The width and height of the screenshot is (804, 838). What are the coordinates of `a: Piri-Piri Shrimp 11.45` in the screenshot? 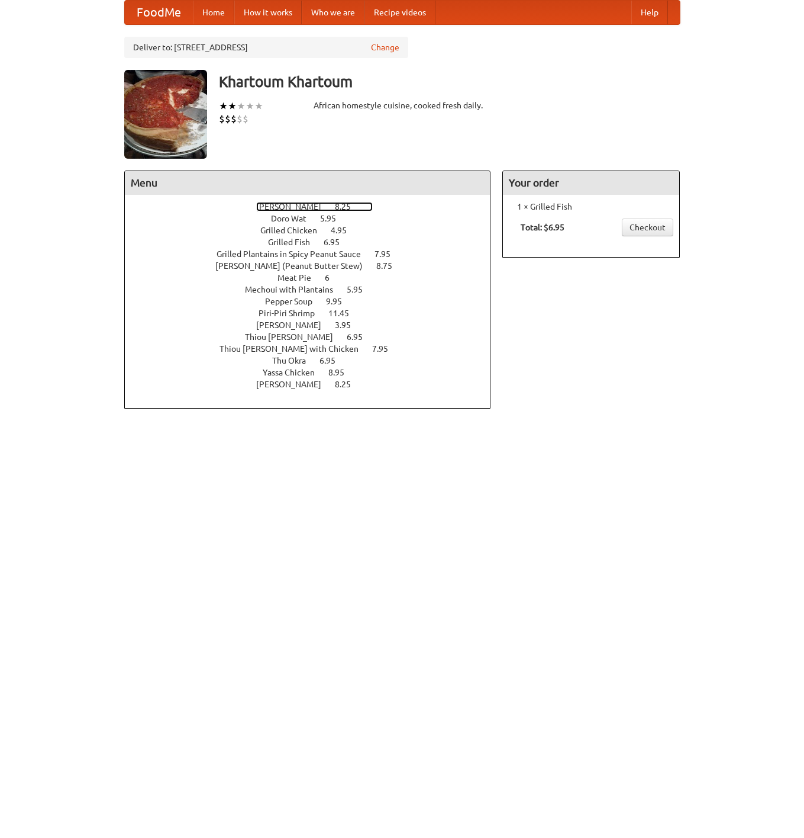 It's located at (315, 313).